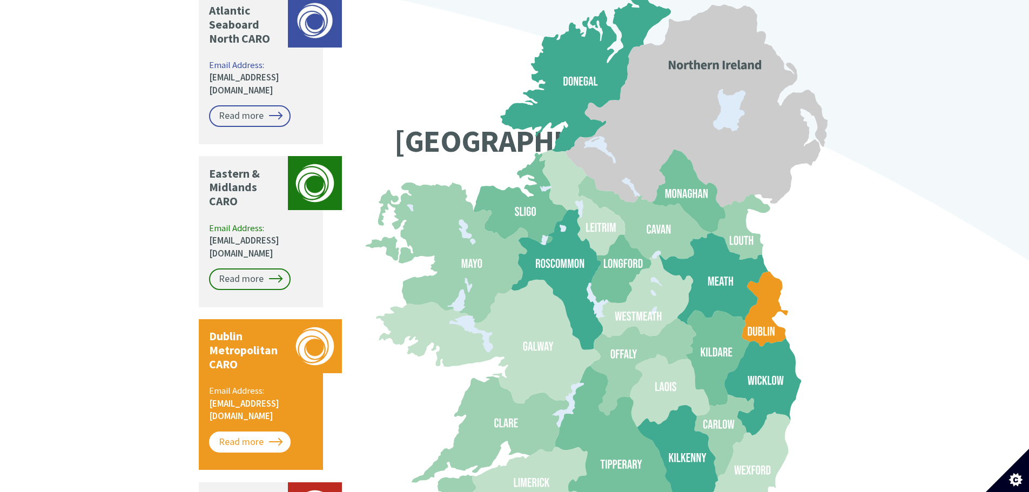 This screenshot has width=1029, height=492. What do you see at coordinates (1007, 470) in the screenshot?
I see `button: Set cookie preferences` at bounding box center [1007, 470].